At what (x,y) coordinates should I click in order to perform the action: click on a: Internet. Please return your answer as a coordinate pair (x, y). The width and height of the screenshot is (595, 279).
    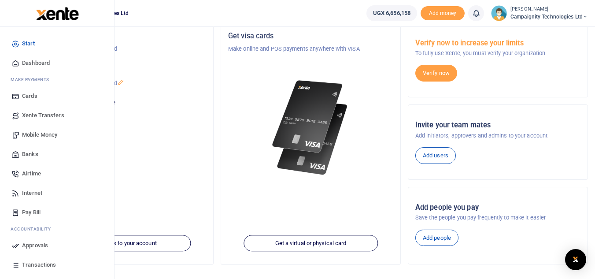
    Looking at the image, I should click on (57, 193).